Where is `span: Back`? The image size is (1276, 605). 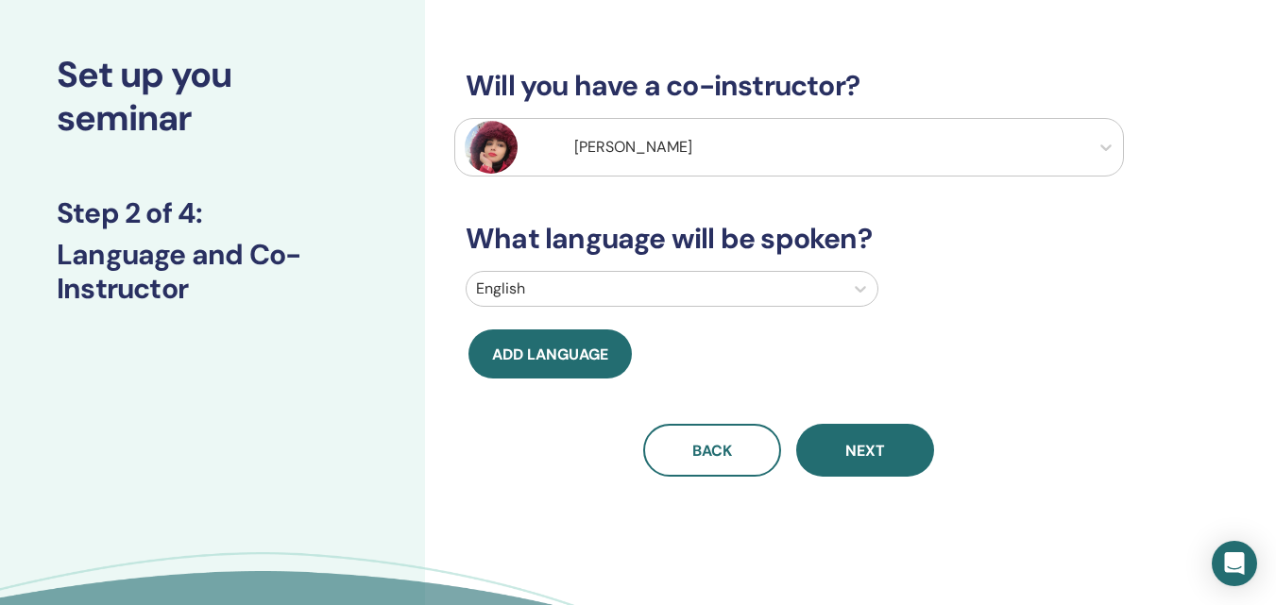
span: Back is located at coordinates (712, 450).